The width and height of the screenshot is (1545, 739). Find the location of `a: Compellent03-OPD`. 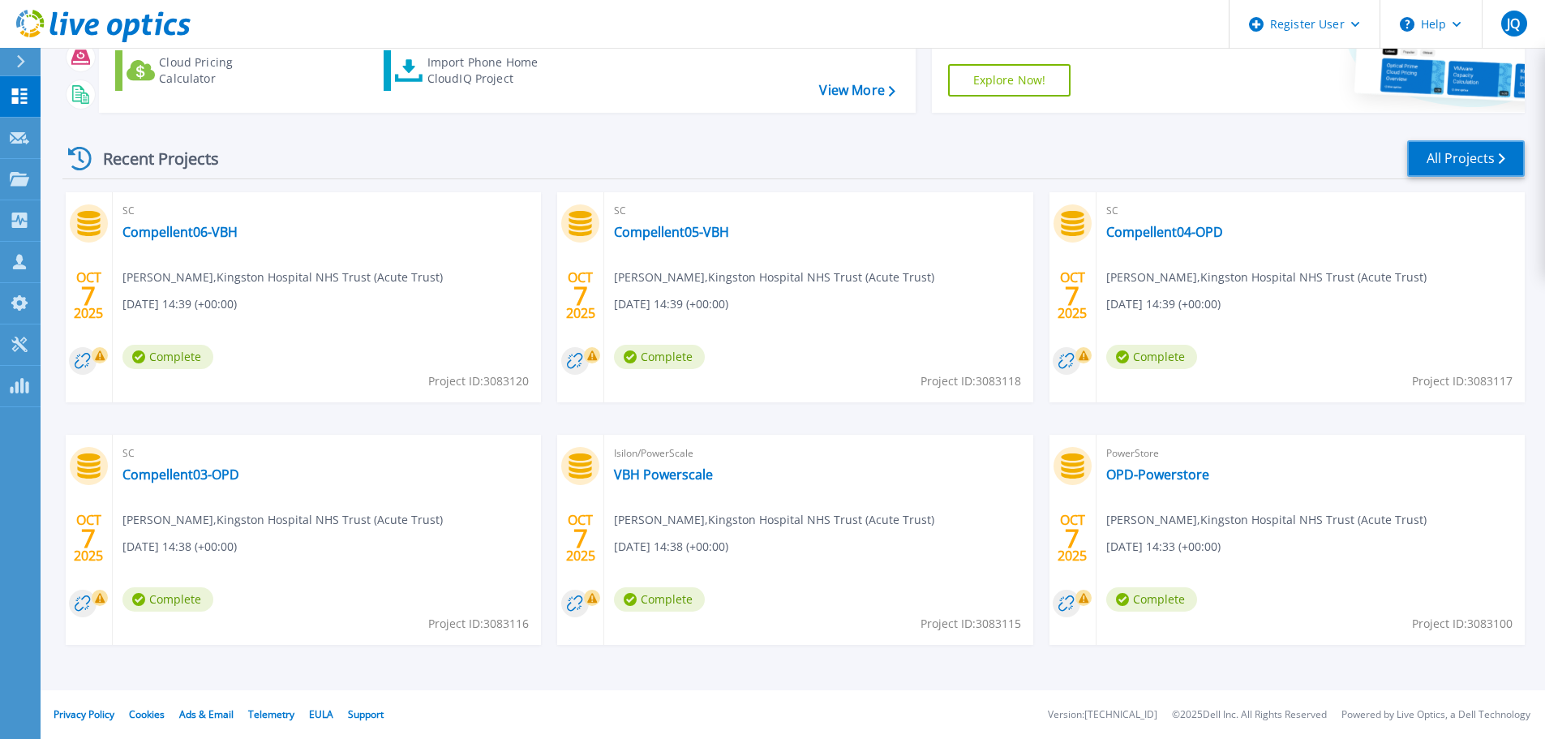

a: Compellent03-OPD is located at coordinates (181, 475).